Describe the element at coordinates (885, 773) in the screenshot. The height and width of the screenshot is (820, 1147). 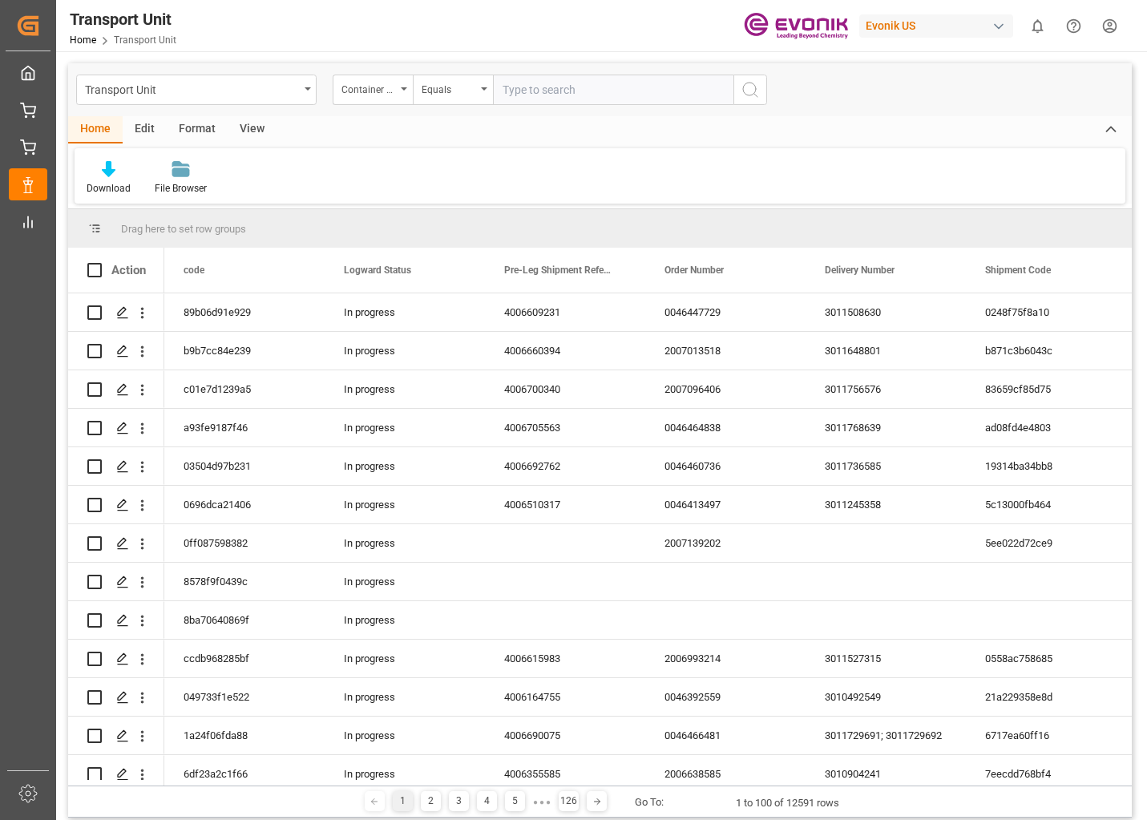
I see `div: 3010904241` at that location.